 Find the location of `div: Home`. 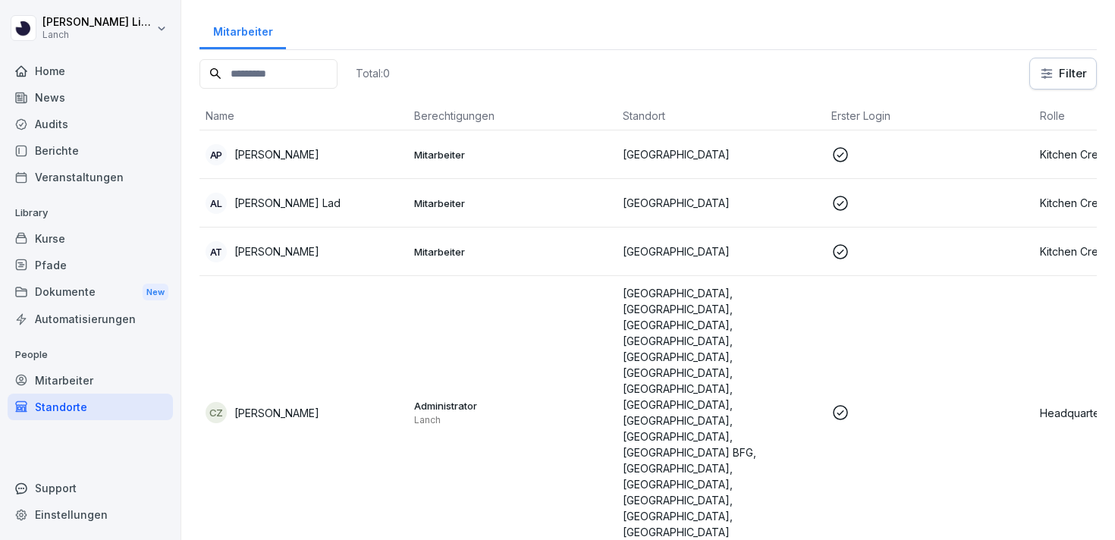

div: Home is located at coordinates (90, 71).